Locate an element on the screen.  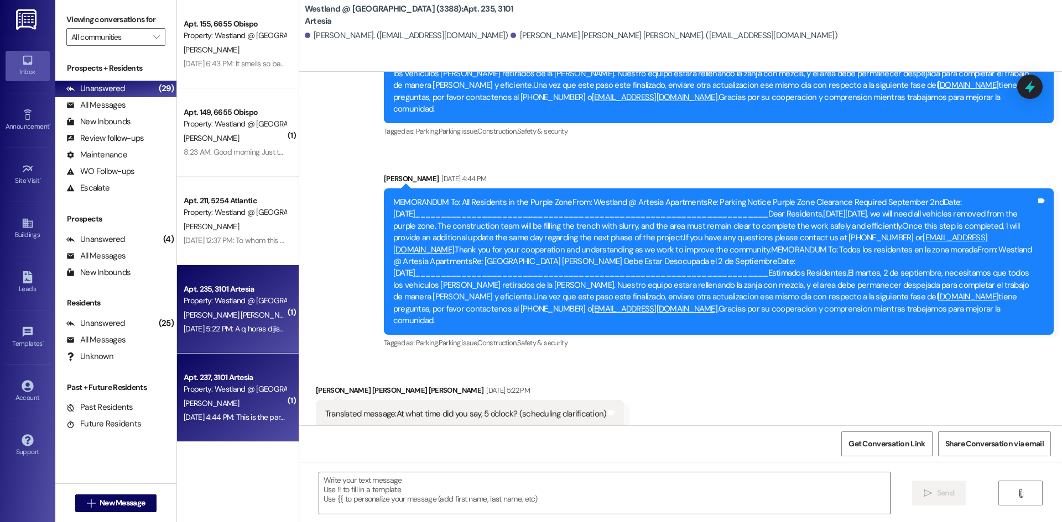
div: Maintenance is located at coordinates (97, 155).